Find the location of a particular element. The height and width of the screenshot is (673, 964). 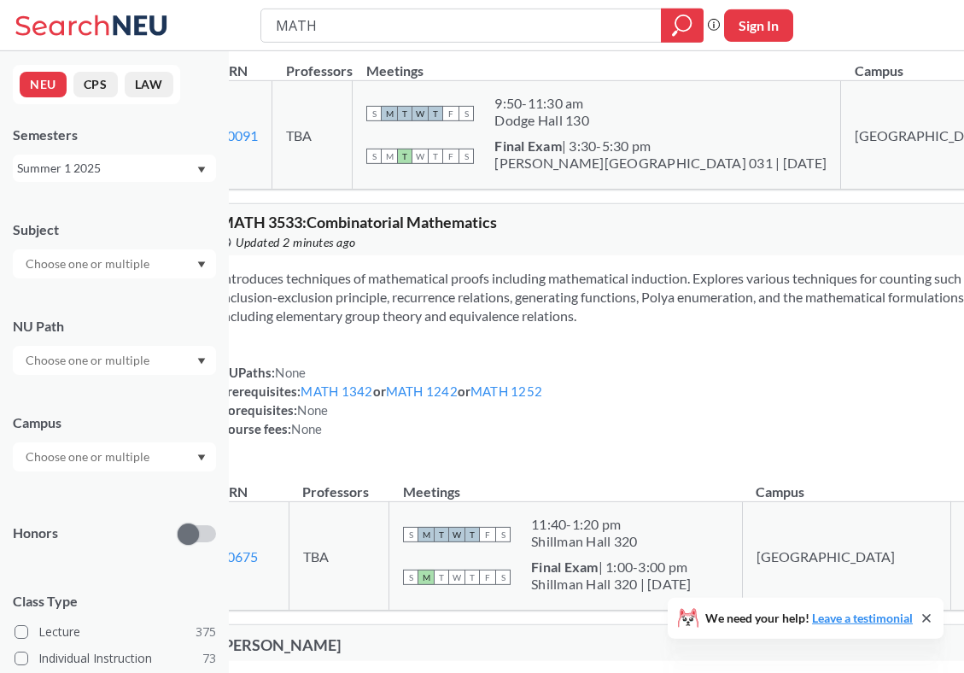

a: MATH 1252 is located at coordinates (506, 391).